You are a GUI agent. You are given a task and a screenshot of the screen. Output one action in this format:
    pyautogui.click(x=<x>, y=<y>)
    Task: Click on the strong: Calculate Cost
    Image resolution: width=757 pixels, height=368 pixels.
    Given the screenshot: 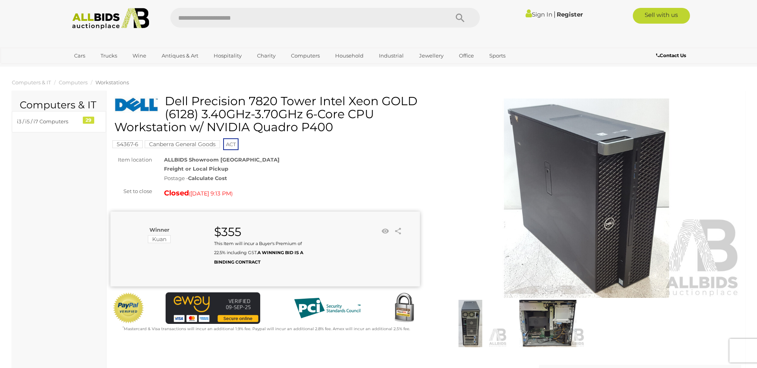 What is the action you would take?
    pyautogui.click(x=207, y=178)
    